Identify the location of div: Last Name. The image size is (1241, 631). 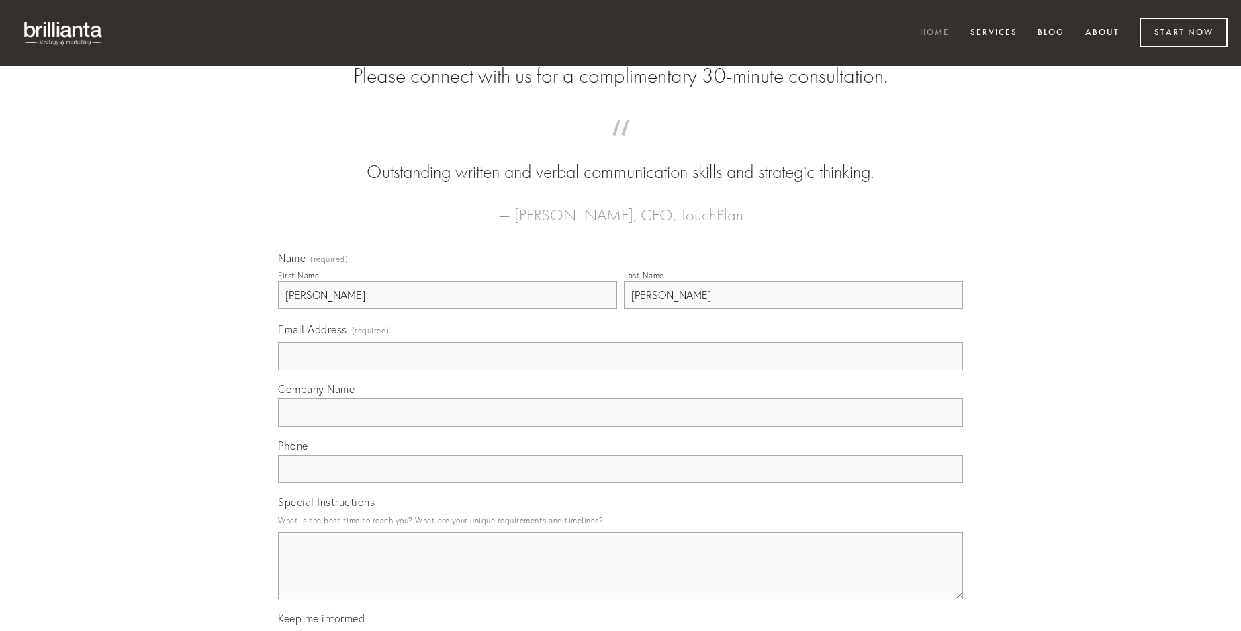
(644, 275).